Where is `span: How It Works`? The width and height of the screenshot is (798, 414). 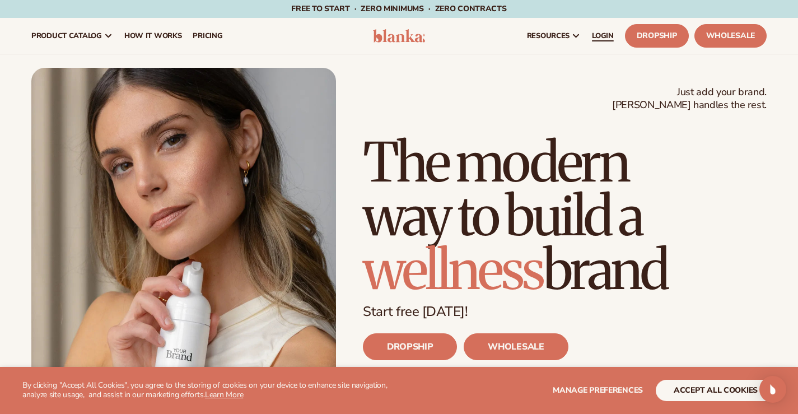
span: How It Works is located at coordinates (153, 36).